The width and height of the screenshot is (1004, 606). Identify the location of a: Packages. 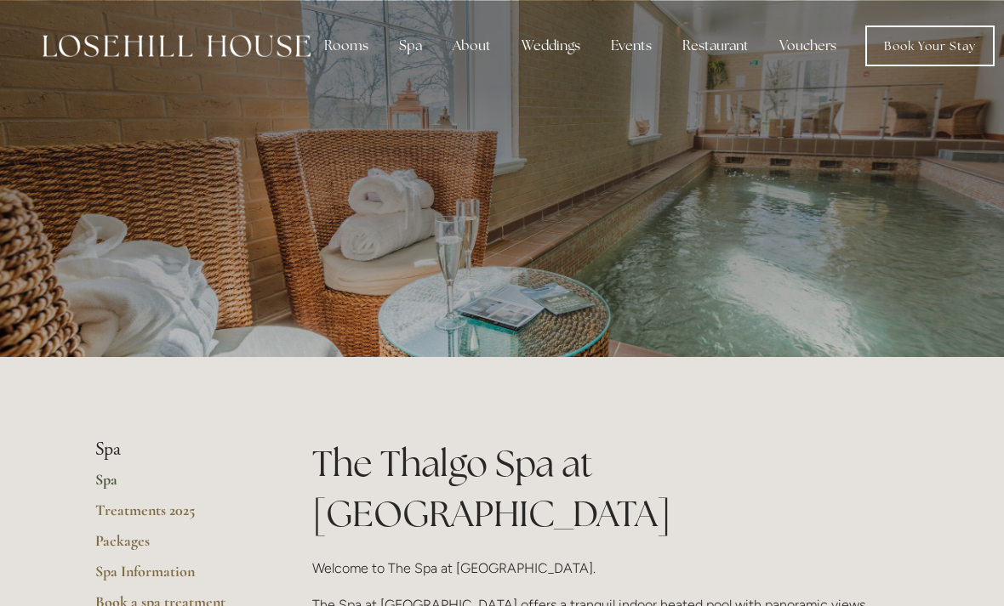
(176, 547).